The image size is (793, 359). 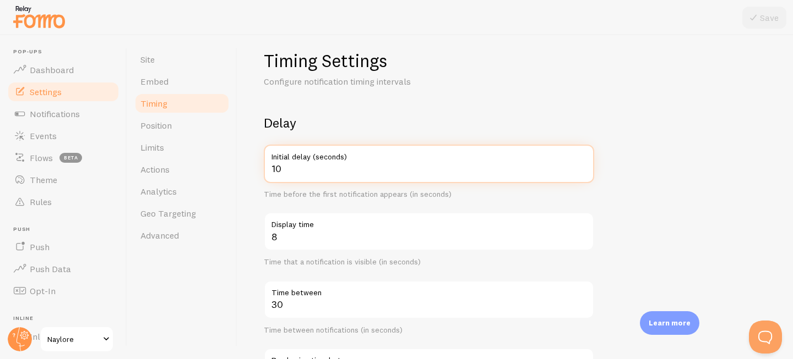 I want to click on a: Flows beta, so click(x=63, y=158).